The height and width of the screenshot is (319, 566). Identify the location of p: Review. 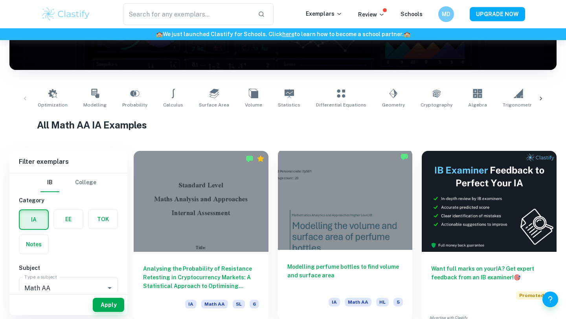
(372, 15).